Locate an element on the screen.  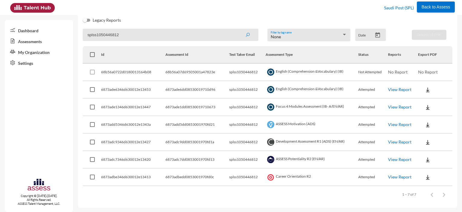
th: Status is located at coordinates (374, 55).